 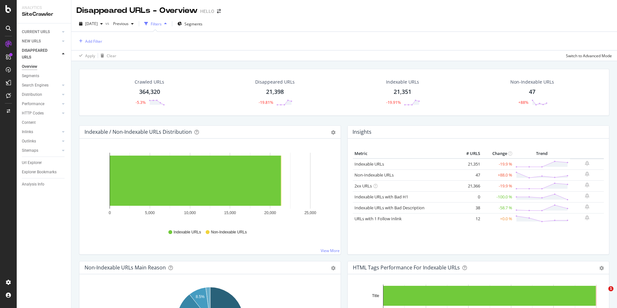 I want to click on div: NEW URLS, so click(x=31, y=41).